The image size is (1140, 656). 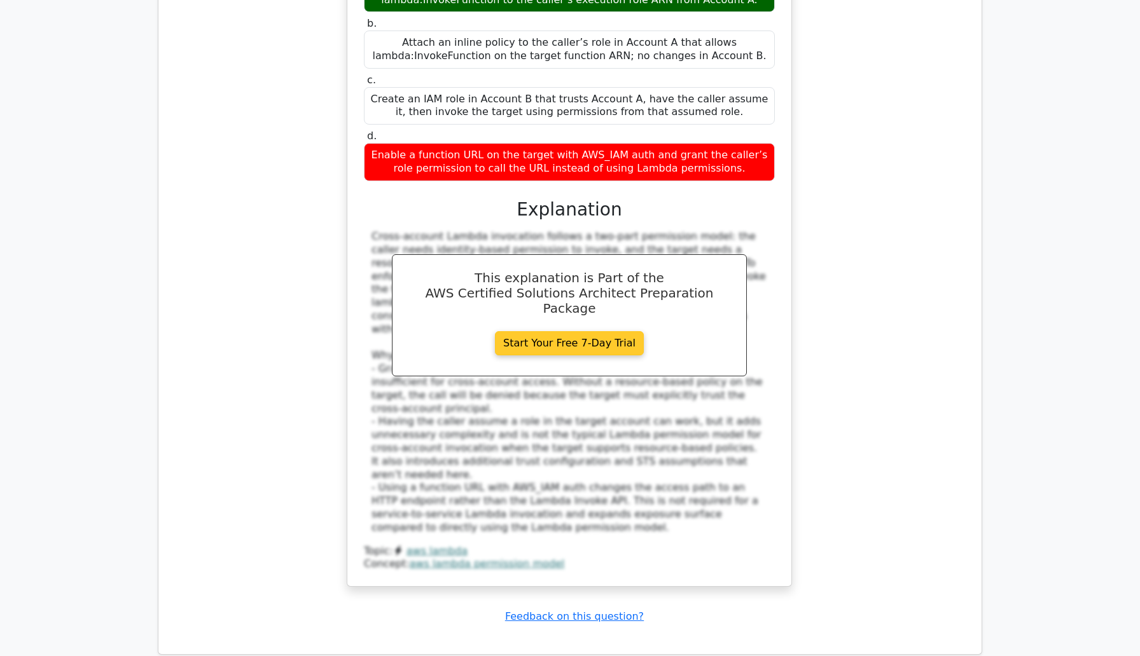 What do you see at coordinates (574, 616) in the screenshot?
I see `a: Feedback on this question?` at bounding box center [574, 616].